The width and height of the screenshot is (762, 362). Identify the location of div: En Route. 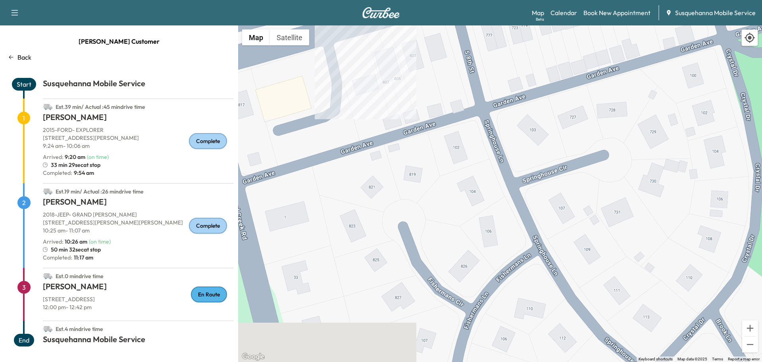
(209, 294).